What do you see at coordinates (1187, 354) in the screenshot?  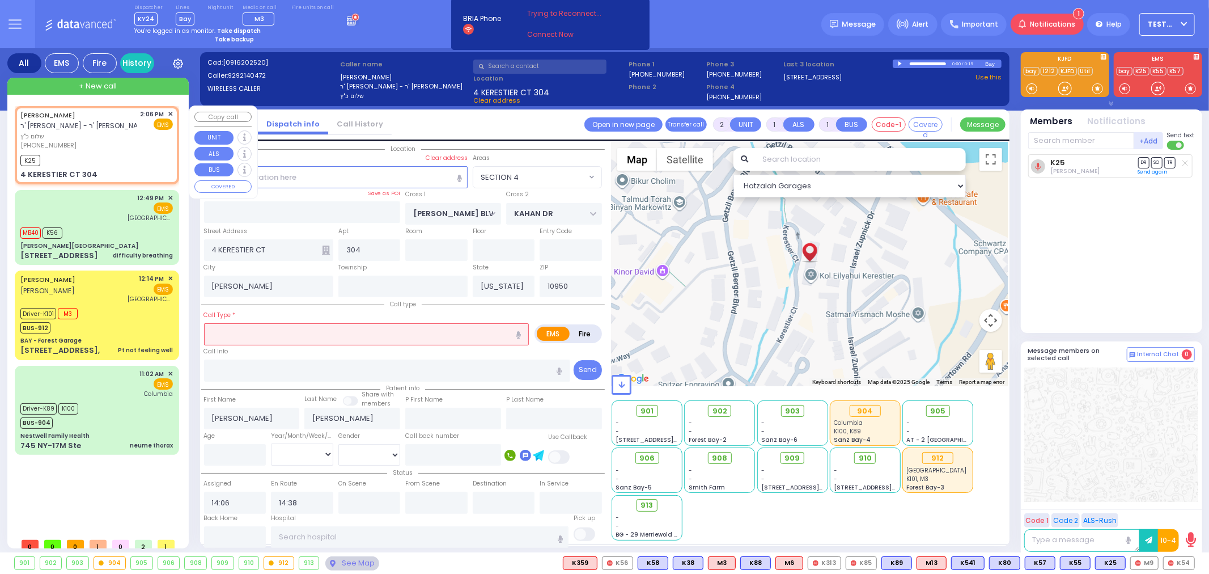 I see `span: 0` at bounding box center [1187, 354].